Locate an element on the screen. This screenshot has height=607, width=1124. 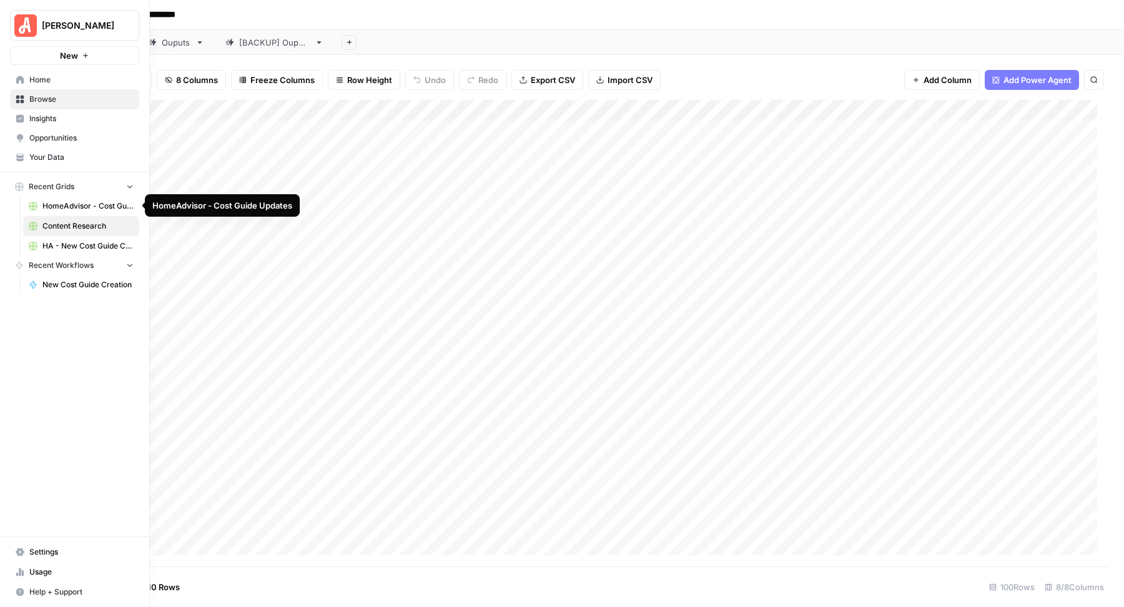
span: 8 Columns is located at coordinates (197, 80).